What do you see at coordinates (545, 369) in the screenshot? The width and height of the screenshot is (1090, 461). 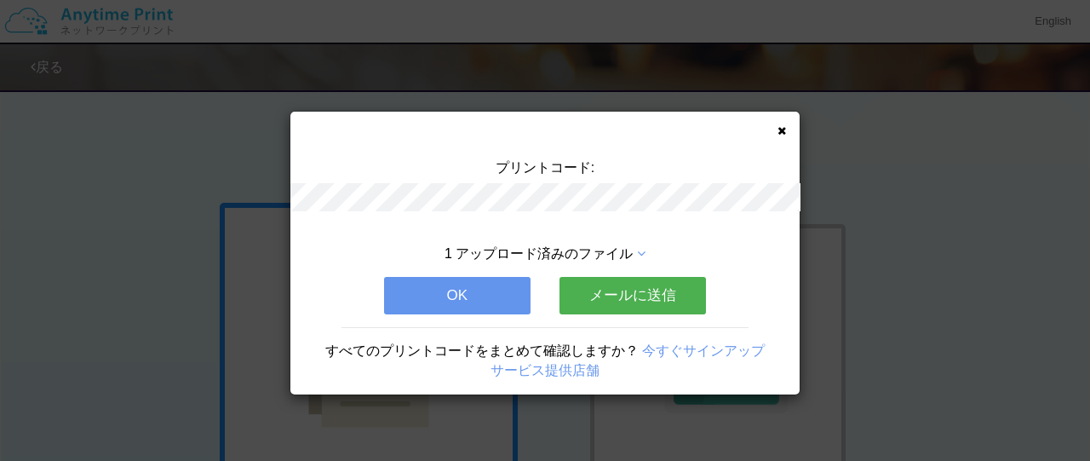 I see `a: サービス提供店舗` at bounding box center [545, 369].